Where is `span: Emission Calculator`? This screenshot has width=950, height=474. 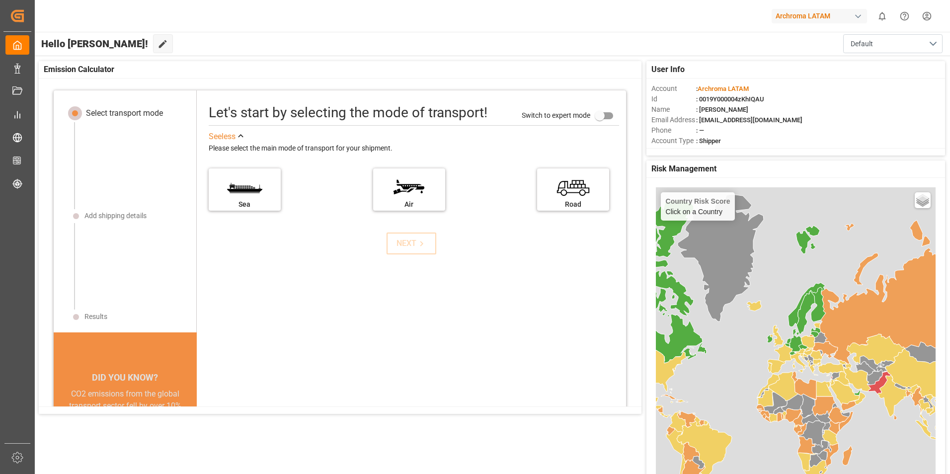 span: Emission Calculator is located at coordinates (79, 70).